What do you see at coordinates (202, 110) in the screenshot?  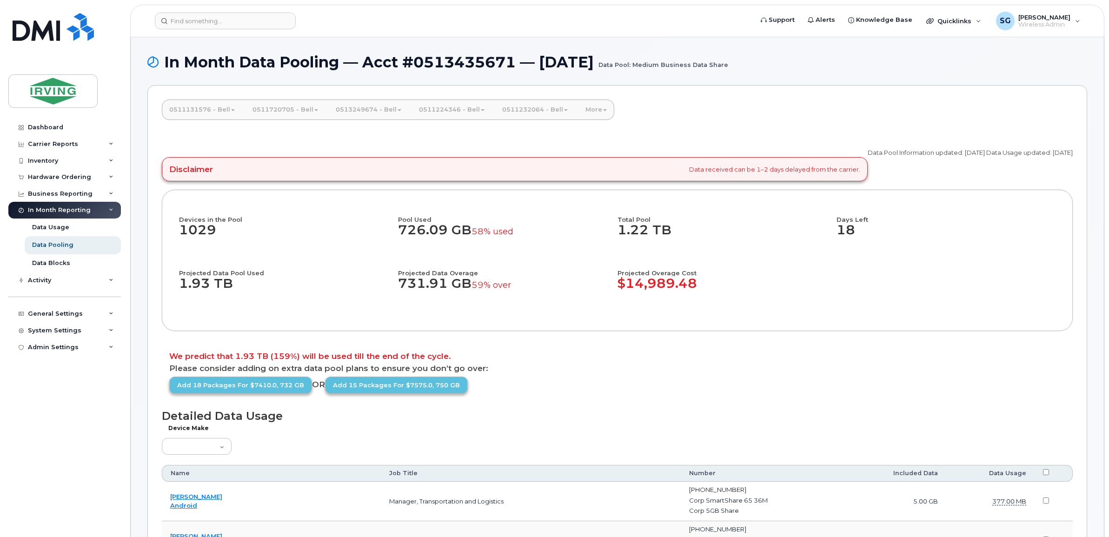 I see `a: 0511131576 - Bell` at bounding box center [202, 110].